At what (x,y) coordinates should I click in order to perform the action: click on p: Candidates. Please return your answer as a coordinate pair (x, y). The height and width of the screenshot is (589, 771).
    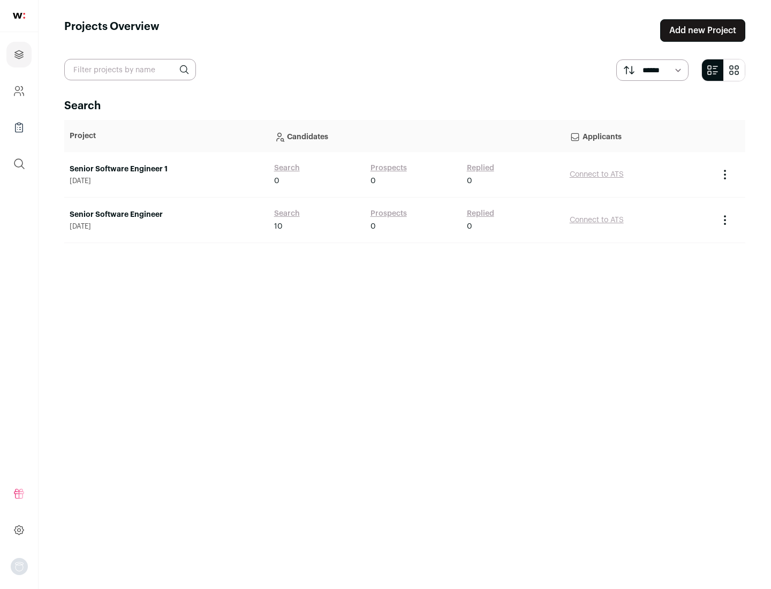
    Looking at the image, I should click on (416, 136).